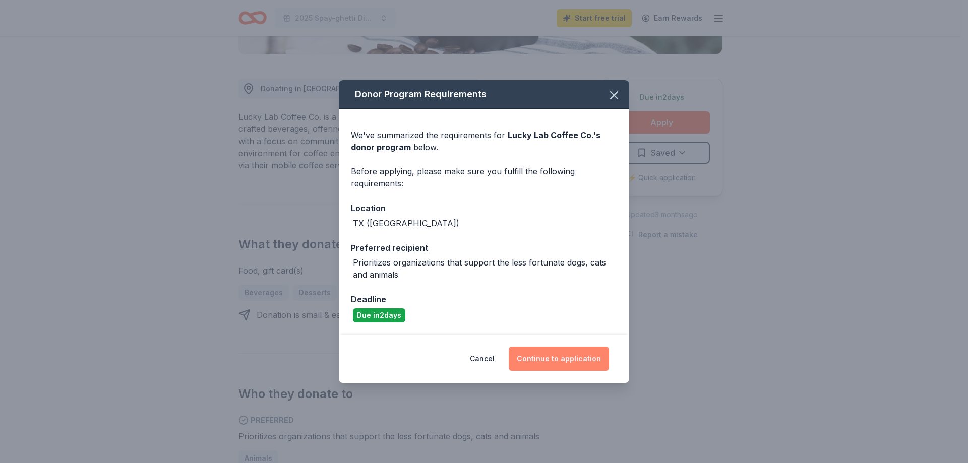  What do you see at coordinates (484, 141) in the screenshot?
I see `div: We've summarized the requirements for below.` at bounding box center [484, 141].